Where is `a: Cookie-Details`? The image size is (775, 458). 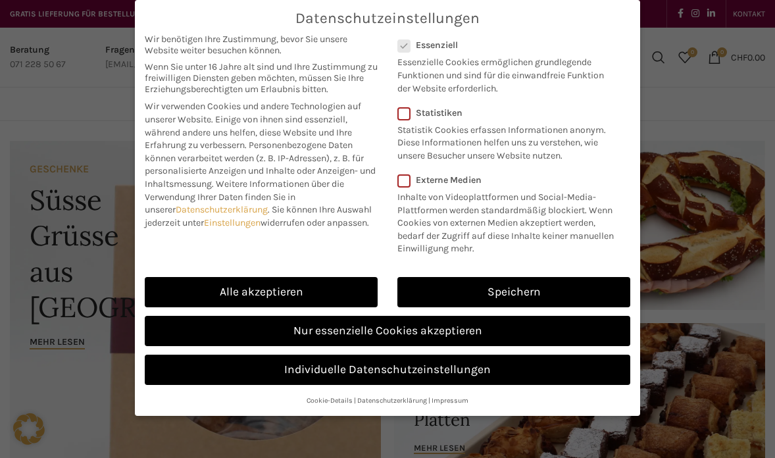 a: Cookie-Details is located at coordinates (330, 400).